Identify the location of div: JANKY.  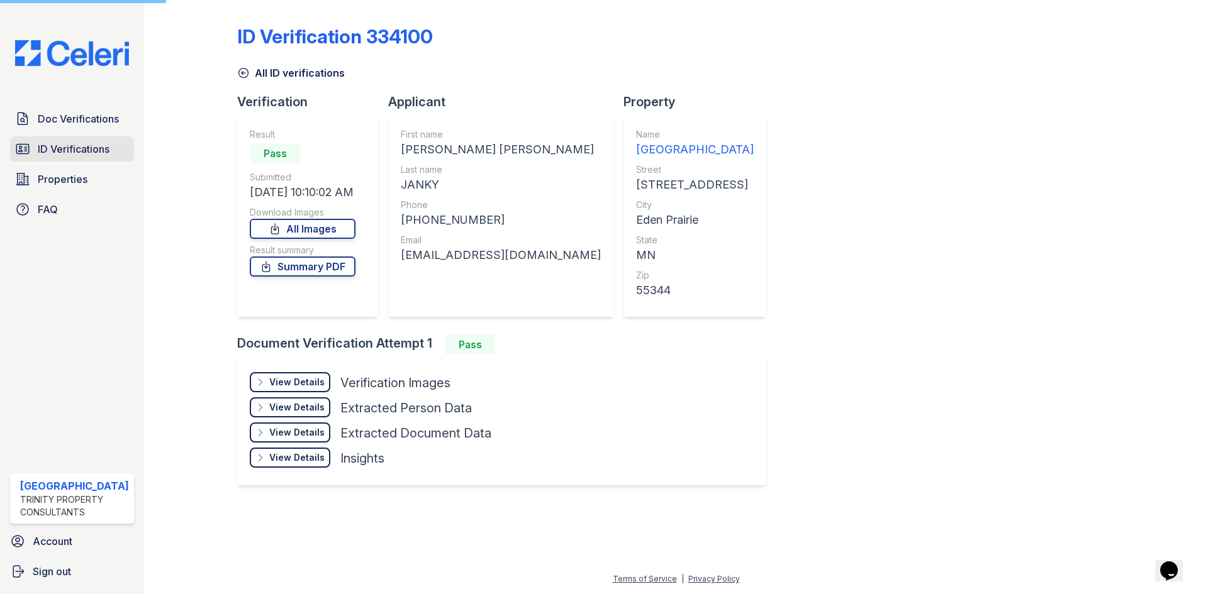
(501, 185).